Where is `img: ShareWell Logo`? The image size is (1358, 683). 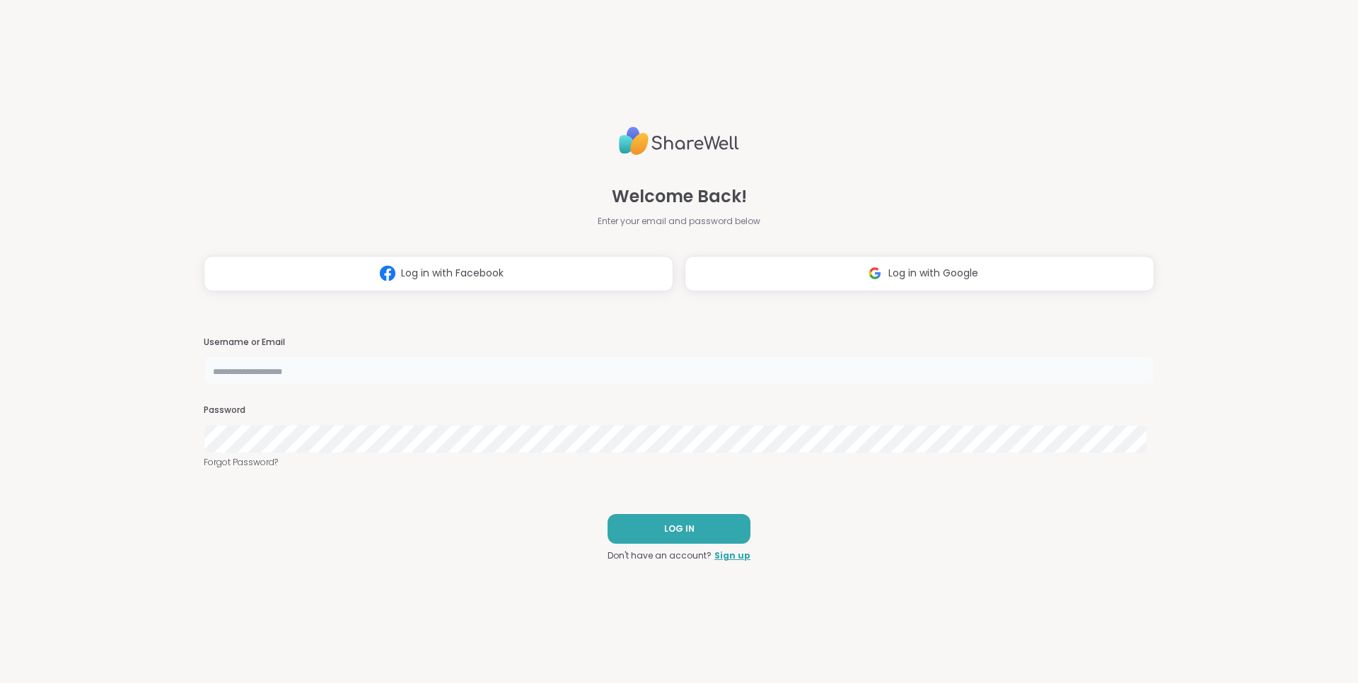
img: ShareWell Logo is located at coordinates (679, 141).